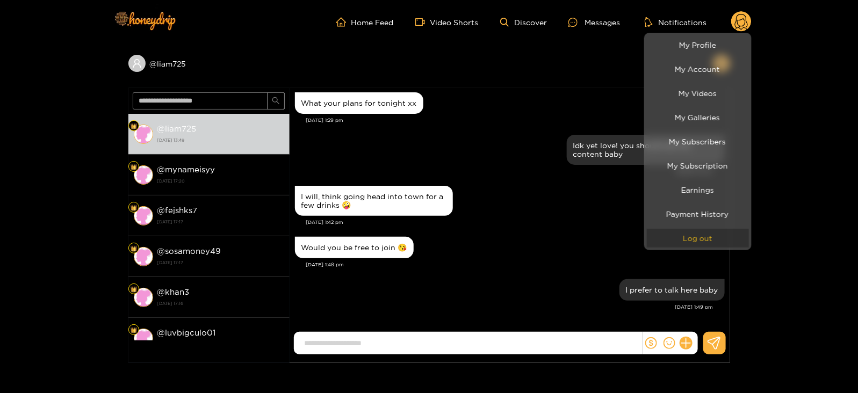 The image size is (858, 393). Describe the element at coordinates (698, 117) in the screenshot. I see `a: My Galleries` at that location.